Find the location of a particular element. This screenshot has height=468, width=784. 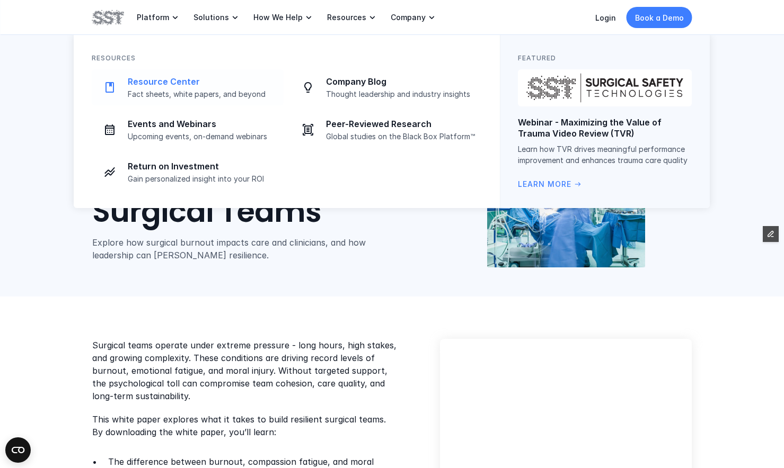

p: Solutions is located at coordinates (211, 17).